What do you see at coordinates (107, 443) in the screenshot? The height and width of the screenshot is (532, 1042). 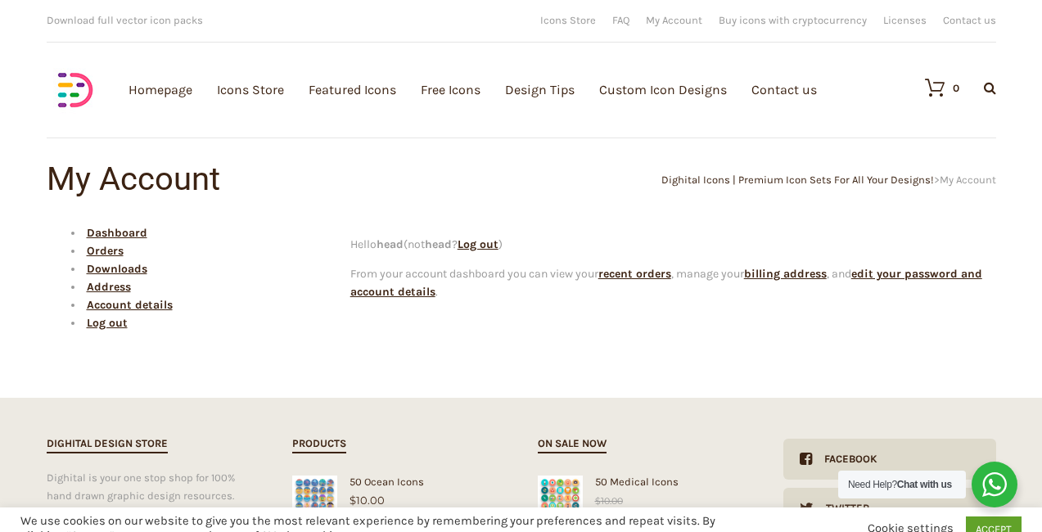 I see `h2: Dighital Design Store` at bounding box center [107, 443].